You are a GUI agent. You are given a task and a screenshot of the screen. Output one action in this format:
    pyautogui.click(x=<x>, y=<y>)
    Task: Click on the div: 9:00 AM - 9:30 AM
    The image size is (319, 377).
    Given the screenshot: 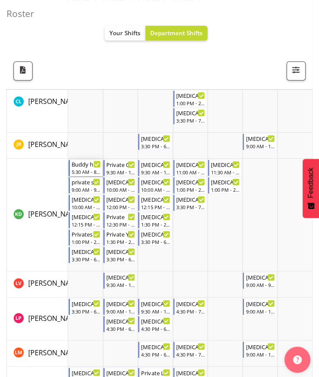 What is the action you would take?
    pyautogui.click(x=86, y=189)
    